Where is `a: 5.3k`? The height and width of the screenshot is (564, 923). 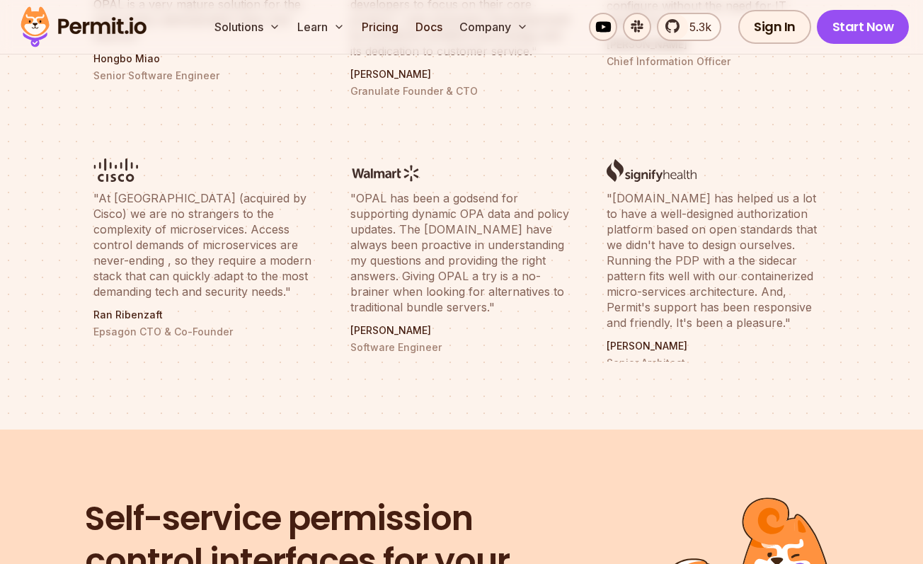 a: 5.3k is located at coordinates (688, 27).